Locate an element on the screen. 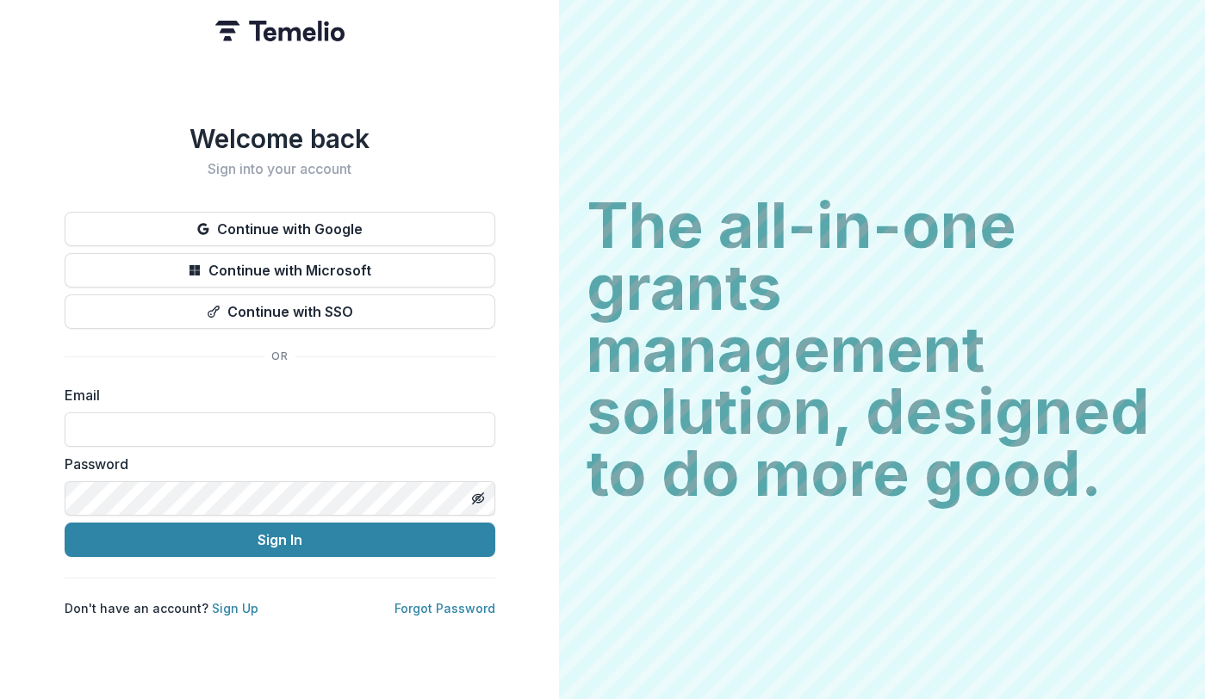 This screenshot has height=699, width=1205. button: Toggle password visibility is located at coordinates (478, 499).